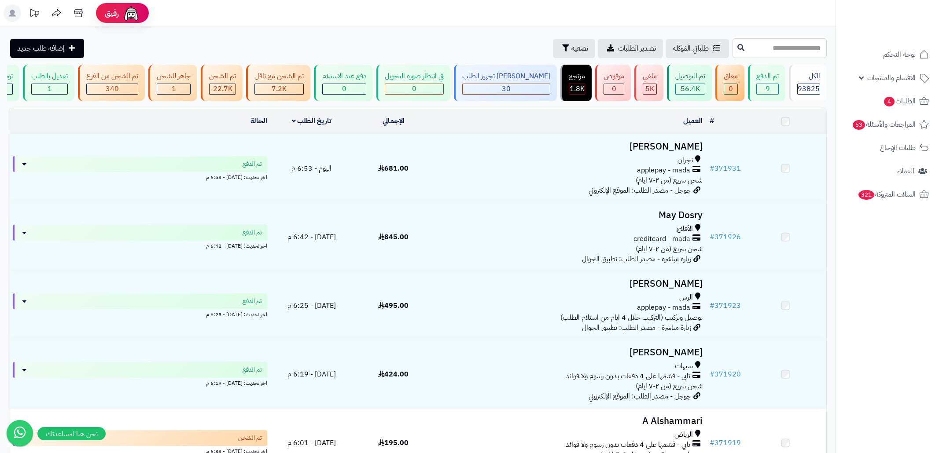 The width and height of the screenshot is (939, 453). I want to click on span: الرياض, so click(684, 435).